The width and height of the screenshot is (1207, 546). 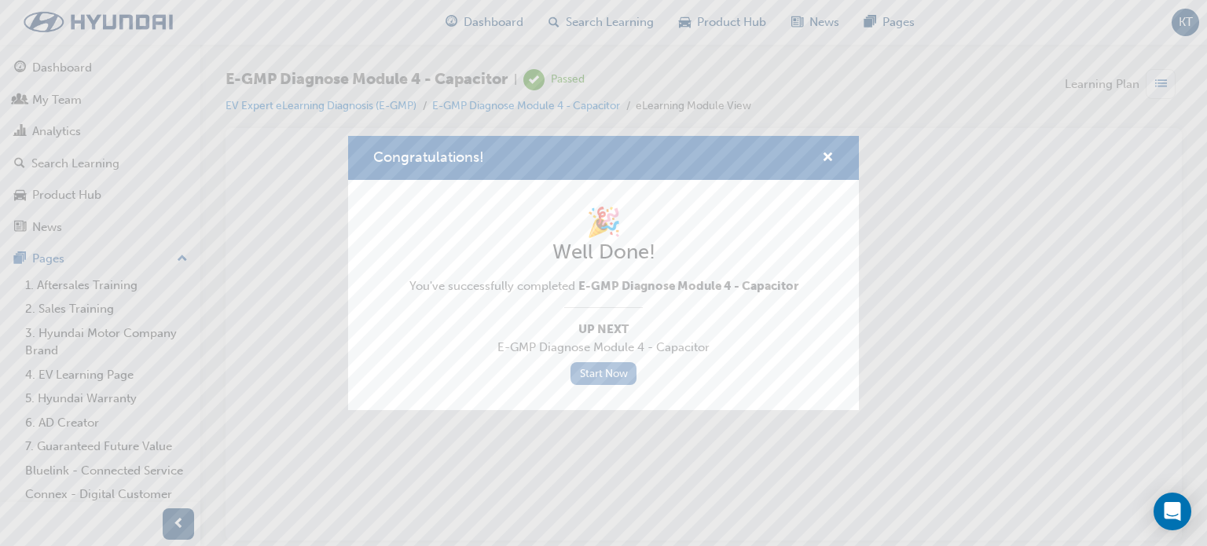 I want to click on a: Start Now, so click(x=603, y=373).